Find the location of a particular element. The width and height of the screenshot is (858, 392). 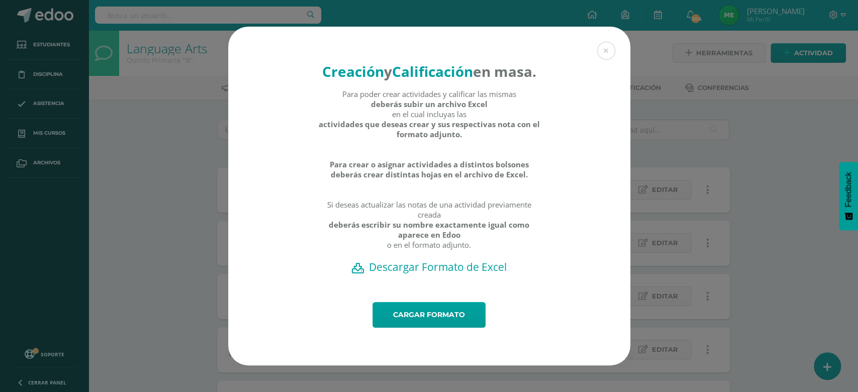

strong: Creación is located at coordinates (353, 71).